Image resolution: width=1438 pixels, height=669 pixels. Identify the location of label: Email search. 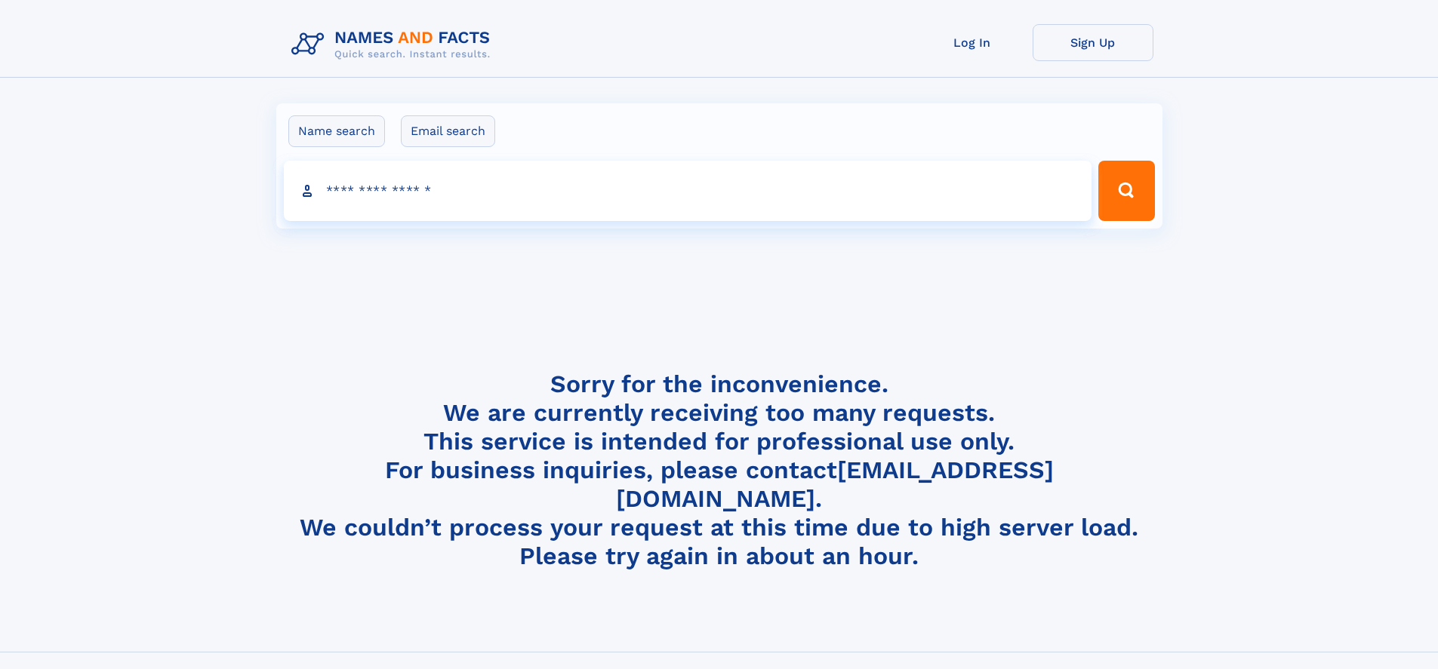
(448, 131).